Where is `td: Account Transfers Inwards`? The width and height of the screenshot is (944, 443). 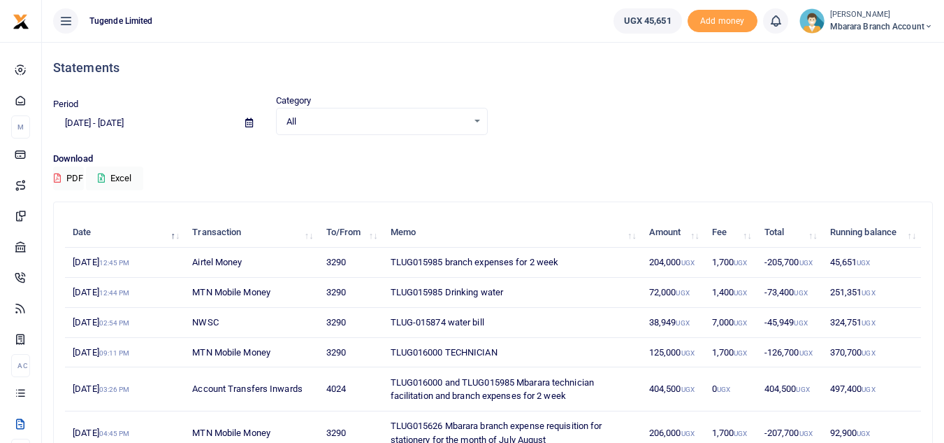
td: Account Transfers Inwards is located at coordinates (251, 389).